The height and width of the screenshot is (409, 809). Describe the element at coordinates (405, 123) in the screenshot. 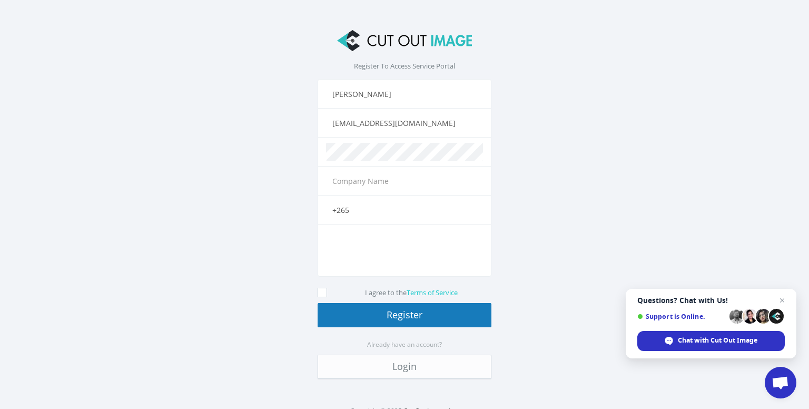

I see `input: Email` at that location.